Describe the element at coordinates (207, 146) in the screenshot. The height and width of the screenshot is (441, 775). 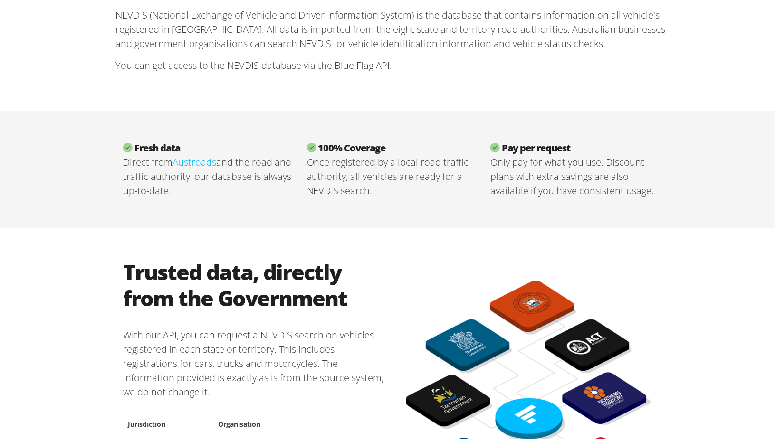
I see `h3: Fresh data` at that location.